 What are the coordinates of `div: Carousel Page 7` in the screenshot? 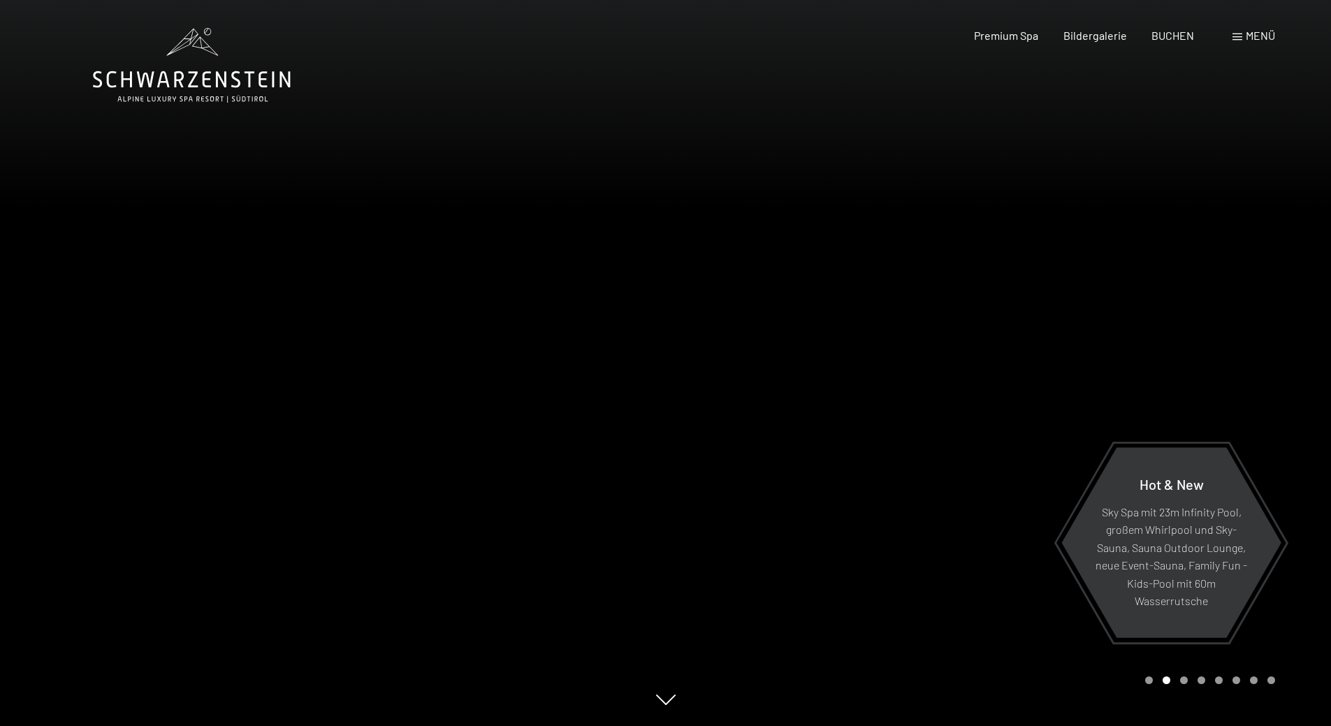 It's located at (1254, 680).